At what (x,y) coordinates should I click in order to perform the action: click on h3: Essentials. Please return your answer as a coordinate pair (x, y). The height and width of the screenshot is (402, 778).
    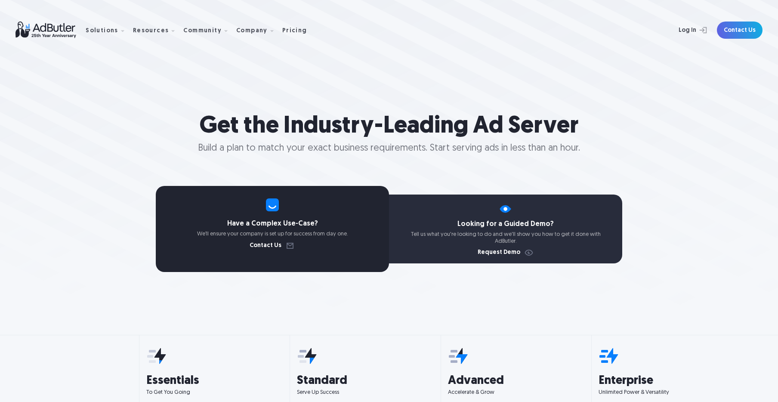
    Looking at the image, I should click on (214, 381).